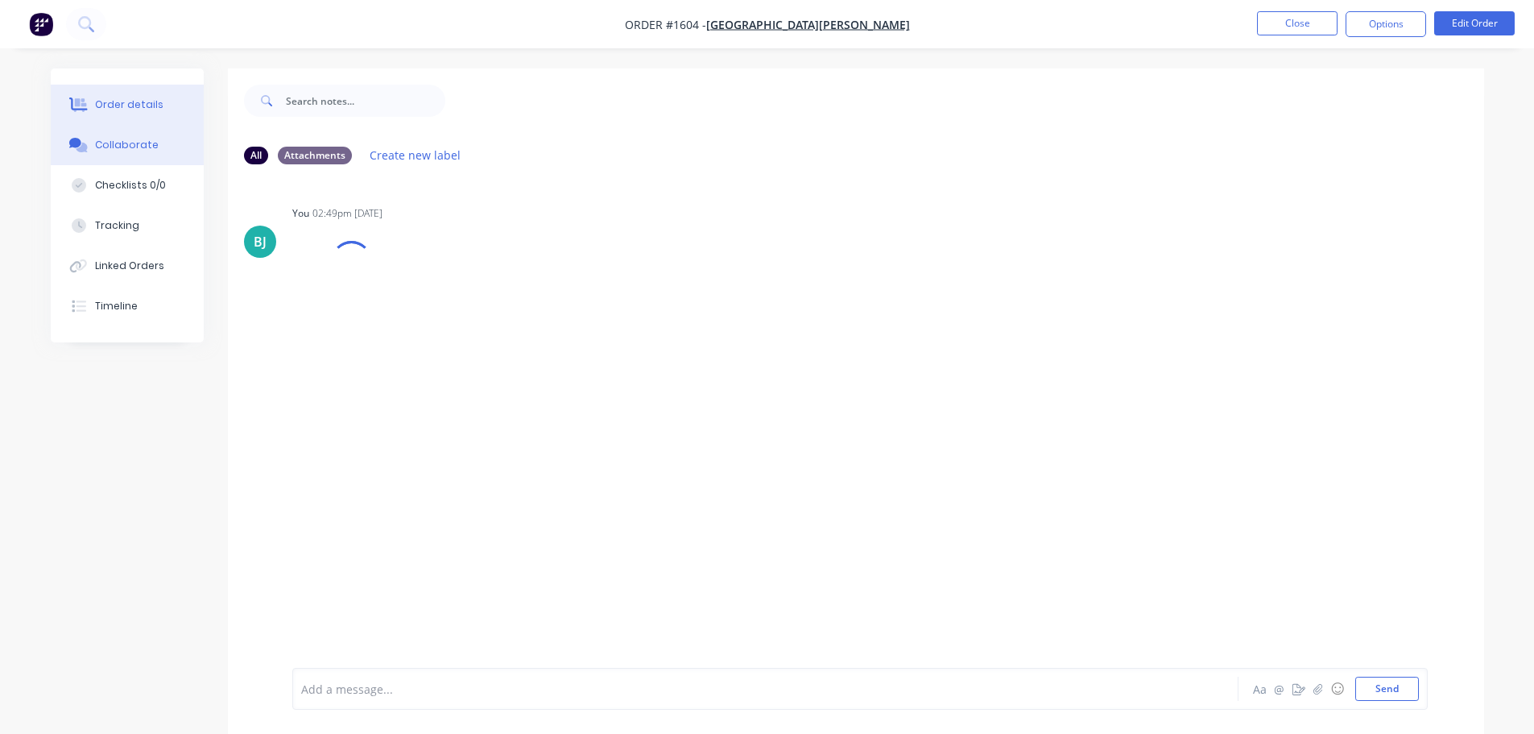 The height and width of the screenshot is (734, 1534). What do you see at coordinates (127, 306) in the screenshot?
I see `button: Timeline` at bounding box center [127, 306].